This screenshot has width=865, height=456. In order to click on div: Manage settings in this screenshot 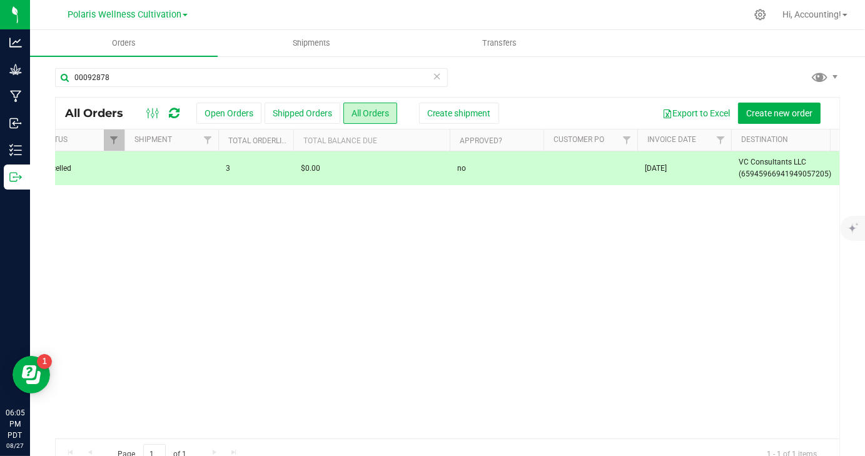, I will do `click(760, 14)`.